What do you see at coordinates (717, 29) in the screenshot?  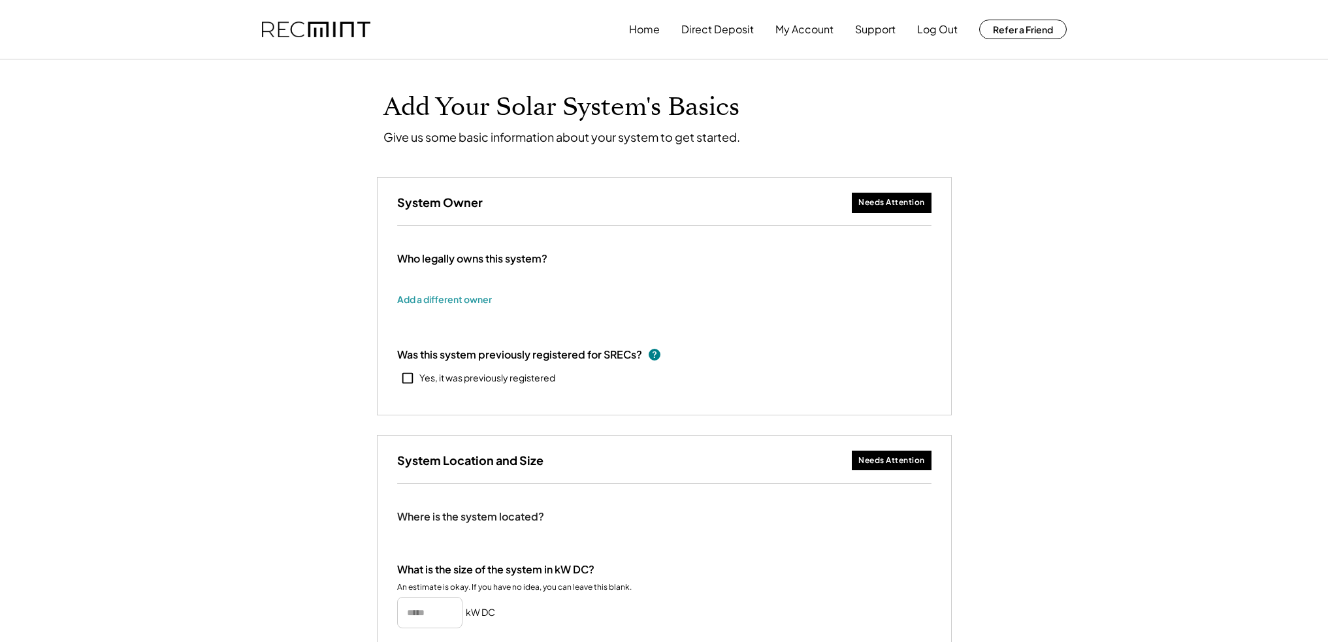 I see `button: Direct Deposit` at bounding box center [717, 29].